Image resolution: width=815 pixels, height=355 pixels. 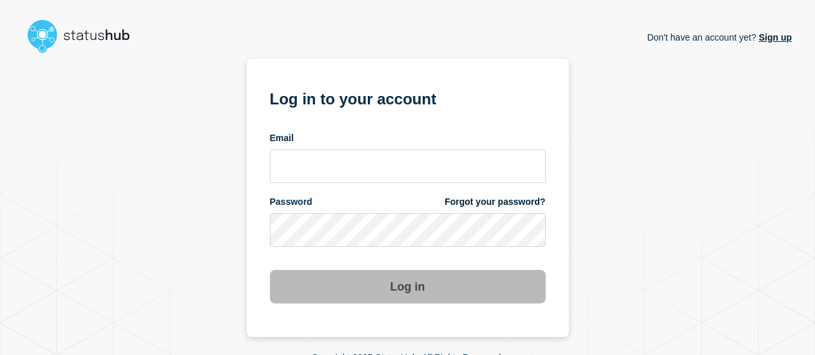 What do you see at coordinates (408, 287) in the screenshot?
I see `button: Log in` at bounding box center [408, 287].